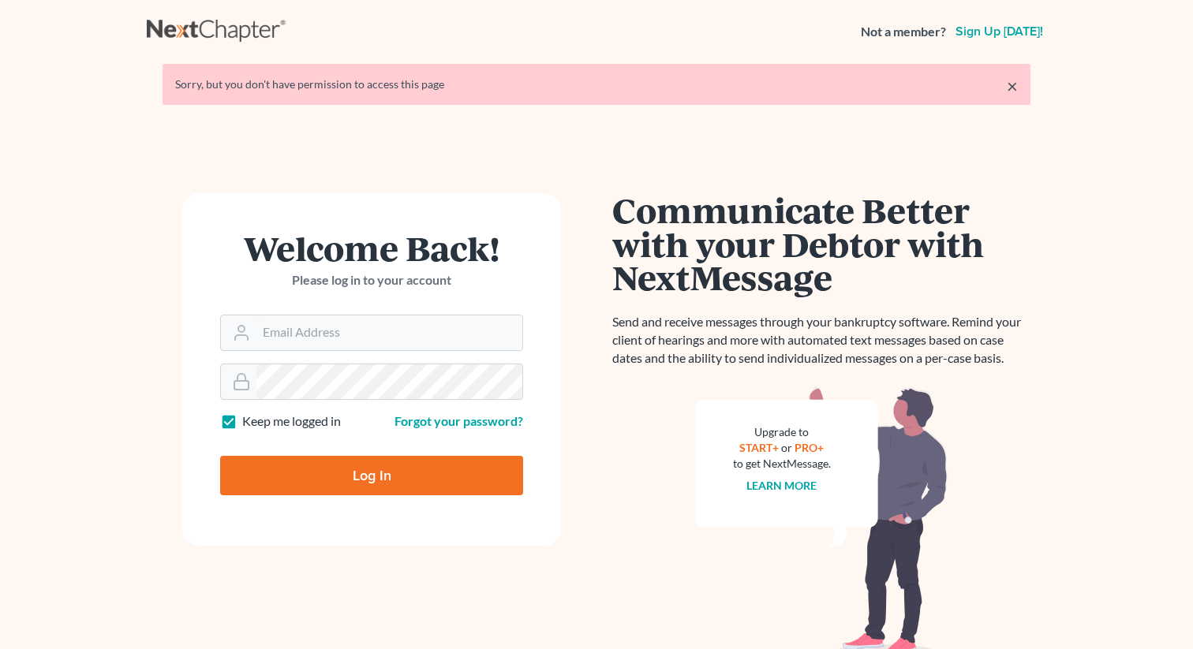 The height and width of the screenshot is (649, 1193). Describe the element at coordinates (372, 476) in the screenshot. I see `input: Log In` at that location.